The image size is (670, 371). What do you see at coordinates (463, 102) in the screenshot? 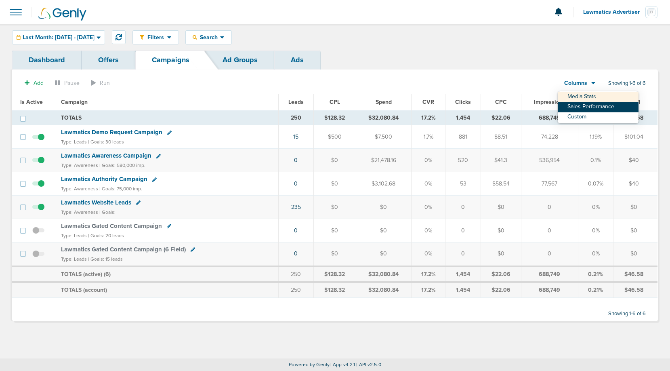
I see `span: Clicks` at bounding box center [463, 102].